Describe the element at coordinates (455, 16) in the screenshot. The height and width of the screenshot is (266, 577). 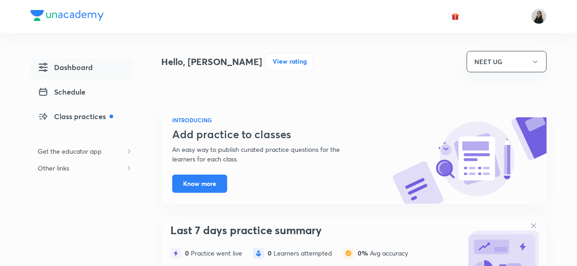
I see `button: avatar` at that location.